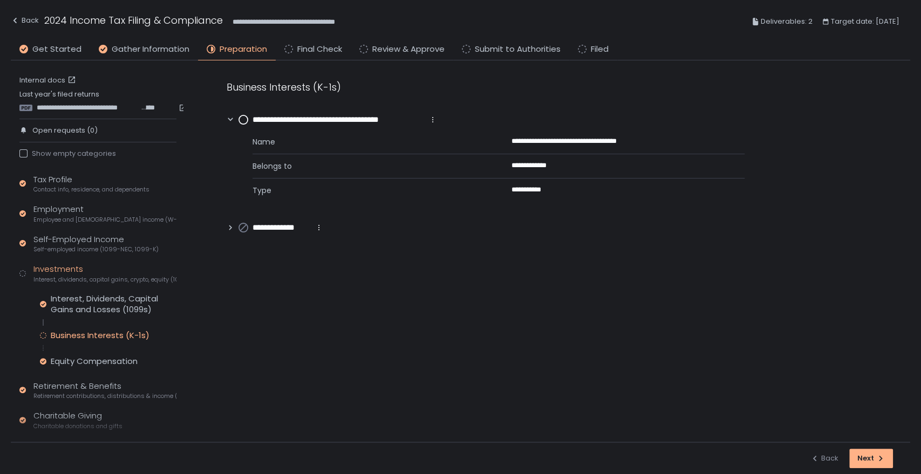 Image resolution: width=921 pixels, height=474 pixels. What do you see at coordinates (871, 459) in the screenshot?
I see `button: Next` at bounding box center [871, 459].